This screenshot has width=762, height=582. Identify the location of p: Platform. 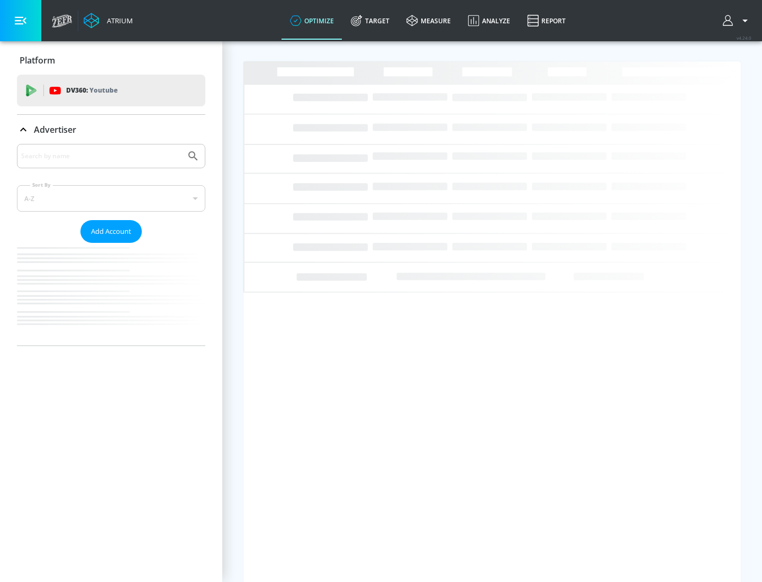
(37, 60).